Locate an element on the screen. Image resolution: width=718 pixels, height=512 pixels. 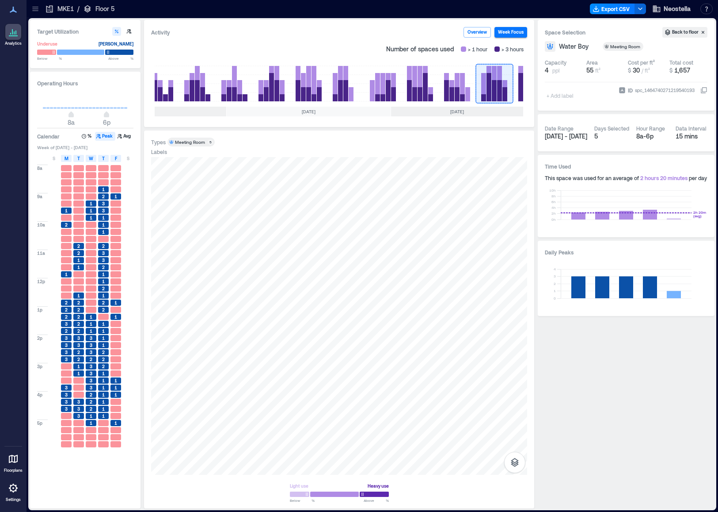
h3: Time Used is located at coordinates (626, 166).